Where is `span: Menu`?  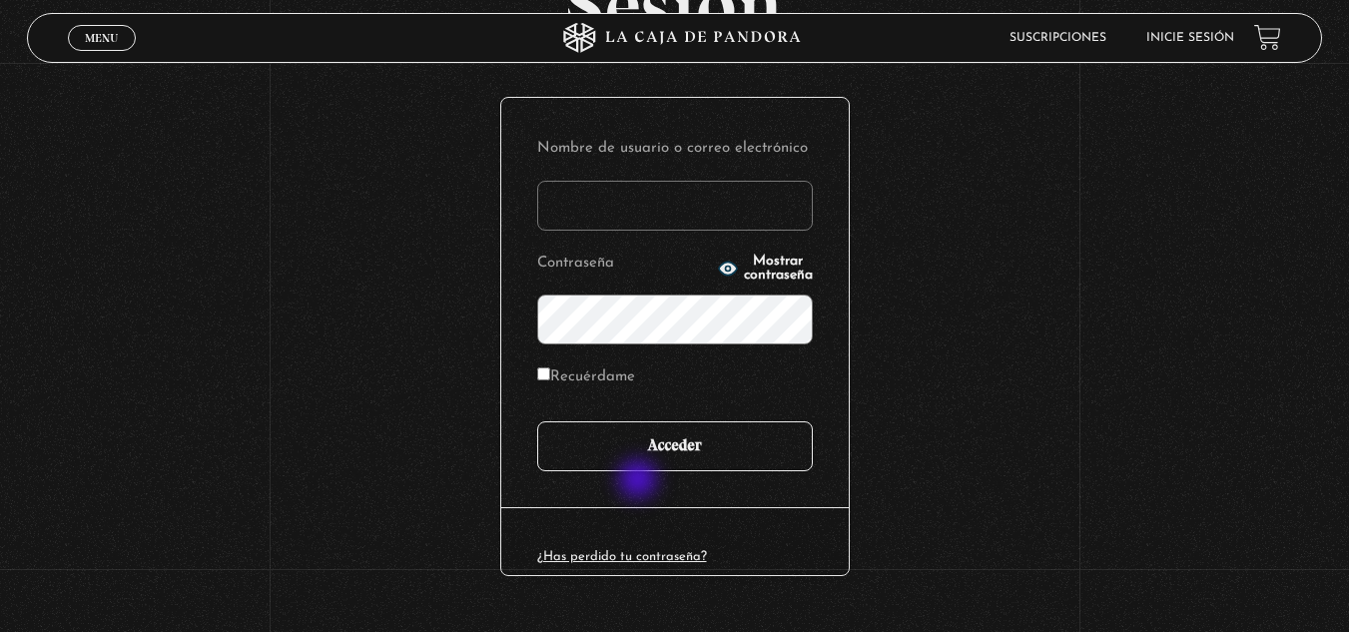
span: Menu is located at coordinates (101, 38).